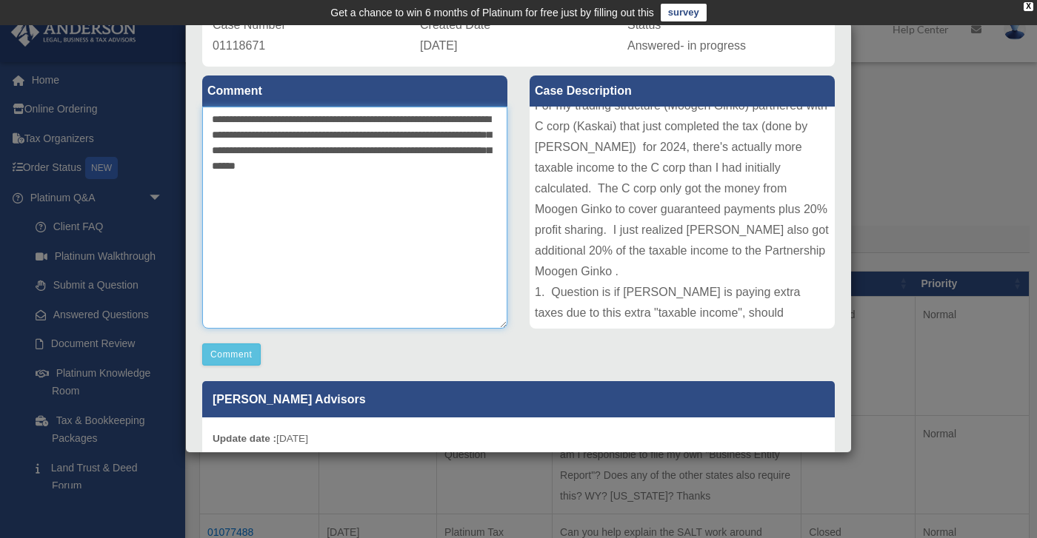  Describe the element at coordinates (682, 218) in the screenshot. I see `div: For my trading structure (Moogen Ginko) partnered with C corp (Kaskai) that just completed the ta...` at that location.